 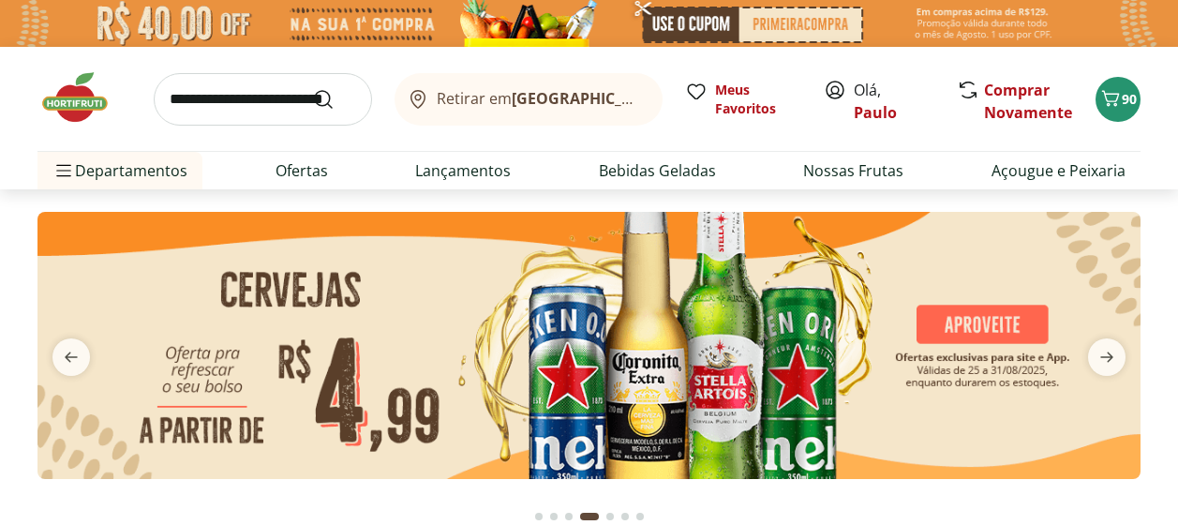 What do you see at coordinates (1028, 101) in the screenshot?
I see `a: Comprar Novamente` at bounding box center [1028, 101].